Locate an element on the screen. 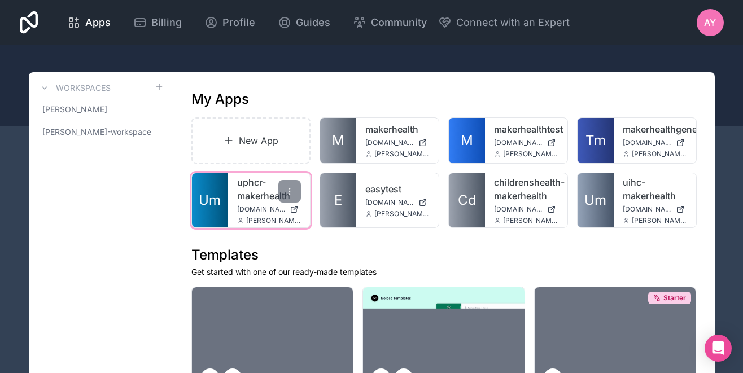 Image resolution: width=743 pixels, height=373 pixels. div: Open Intercom Messenger is located at coordinates (718, 348).